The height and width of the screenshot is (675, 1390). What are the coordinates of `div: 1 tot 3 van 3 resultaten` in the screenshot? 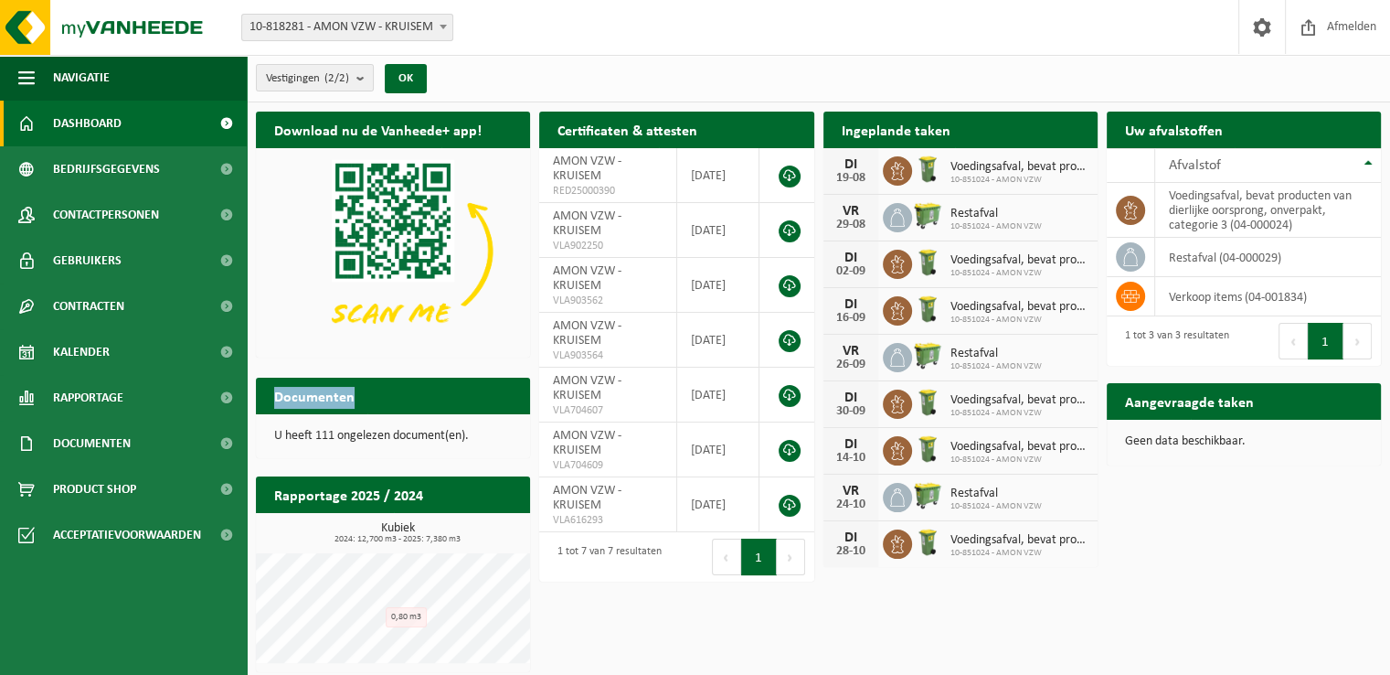 It's located at (1173, 341).